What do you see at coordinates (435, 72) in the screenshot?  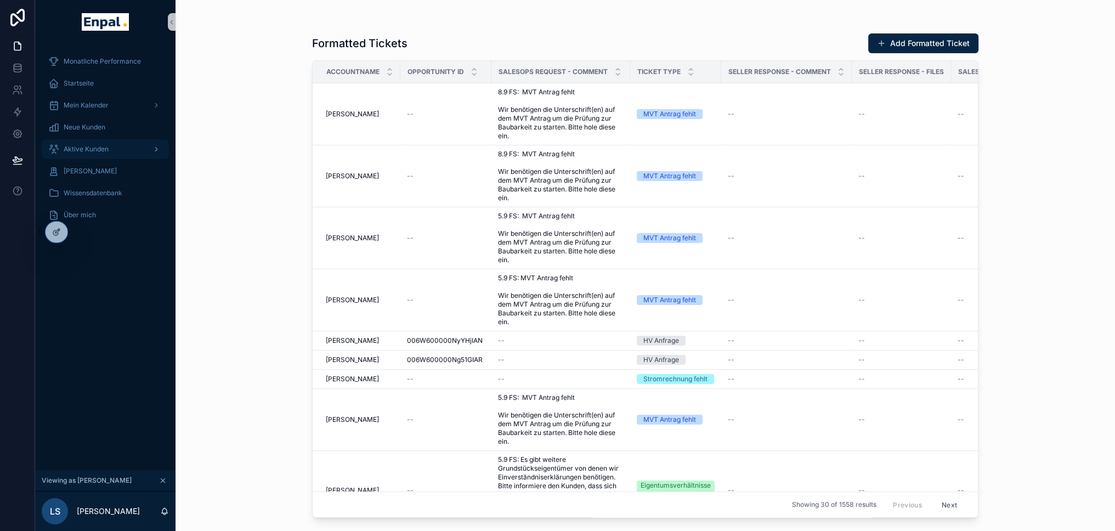 I see `span: Opportunity ID` at bounding box center [435, 72].